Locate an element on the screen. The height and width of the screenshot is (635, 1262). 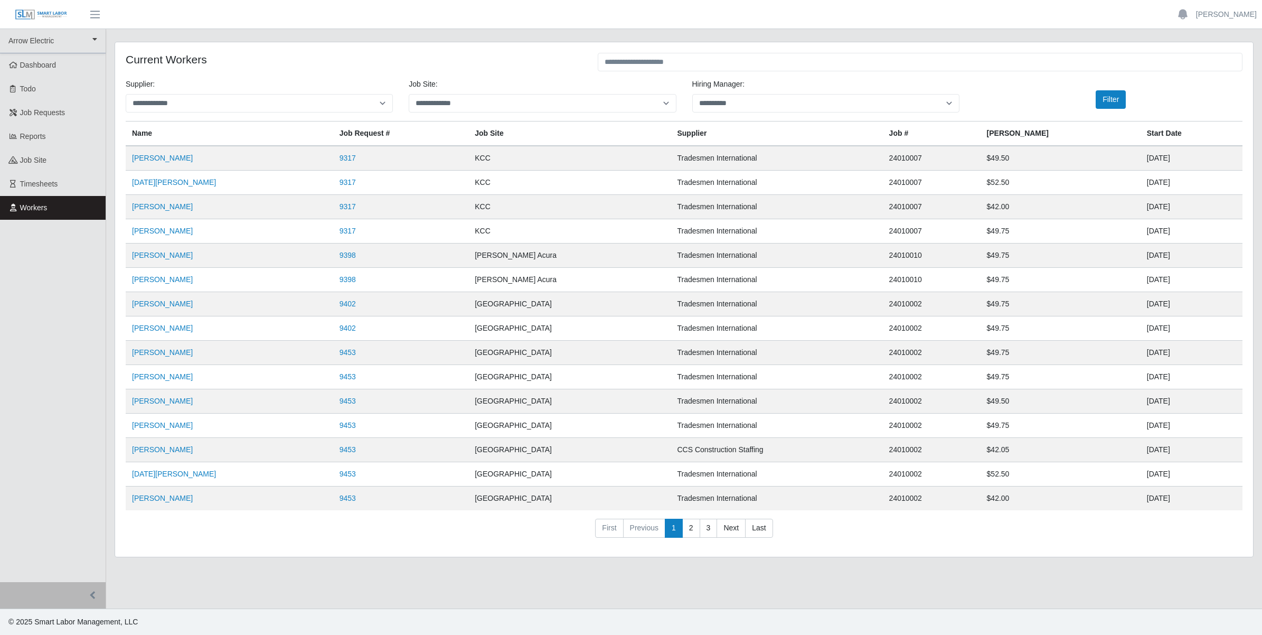
td: 24010007 is located at coordinates (931, 207).